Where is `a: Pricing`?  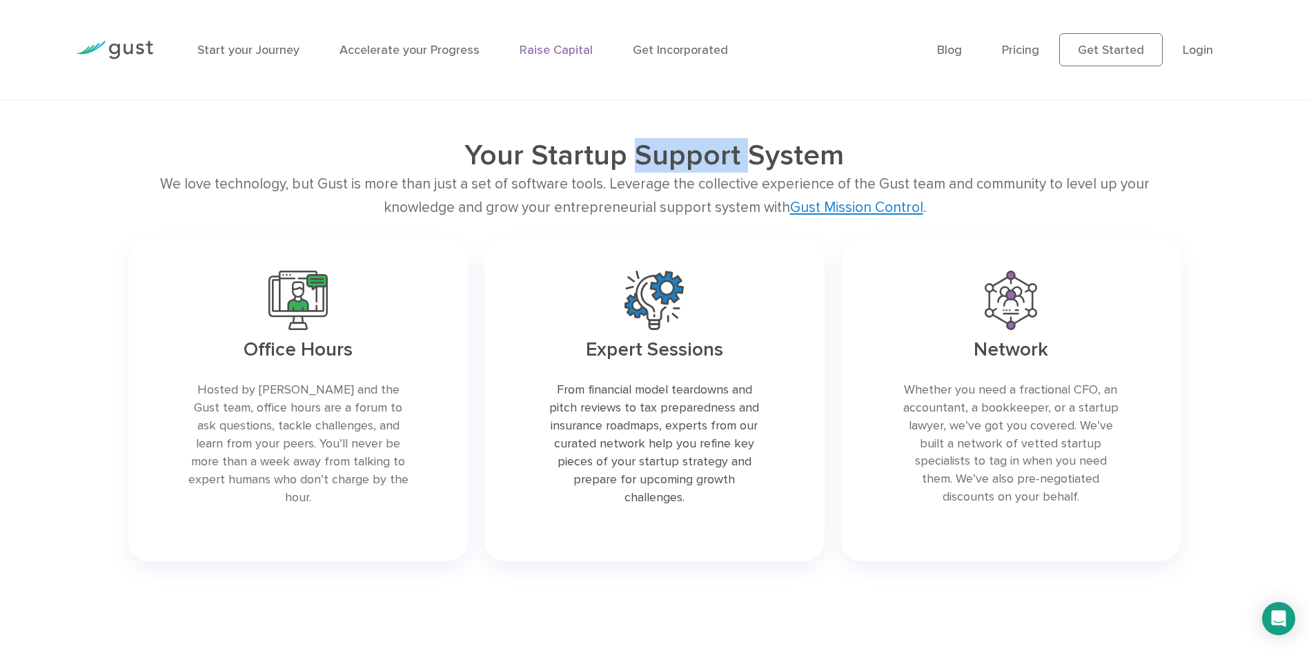 a: Pricing is located at coordinates (1020, 50).